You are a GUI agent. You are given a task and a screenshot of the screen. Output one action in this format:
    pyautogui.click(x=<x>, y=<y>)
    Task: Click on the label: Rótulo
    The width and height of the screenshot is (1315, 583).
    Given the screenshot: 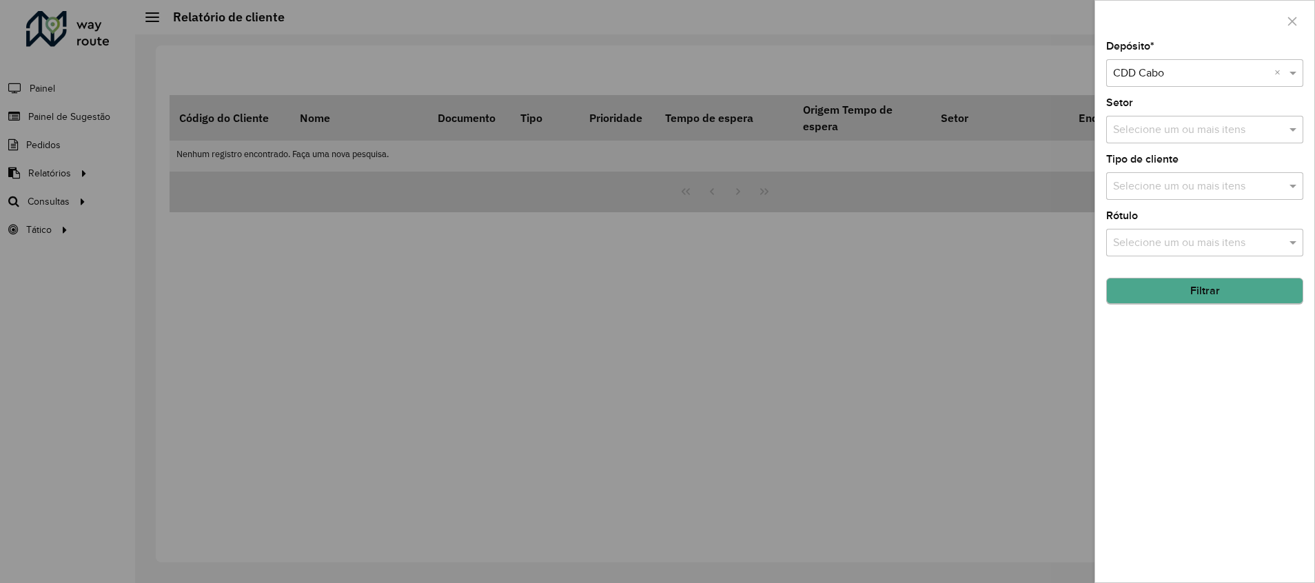 What is the action you would take?
    pyautogui.click(x=1122, y=216)
    